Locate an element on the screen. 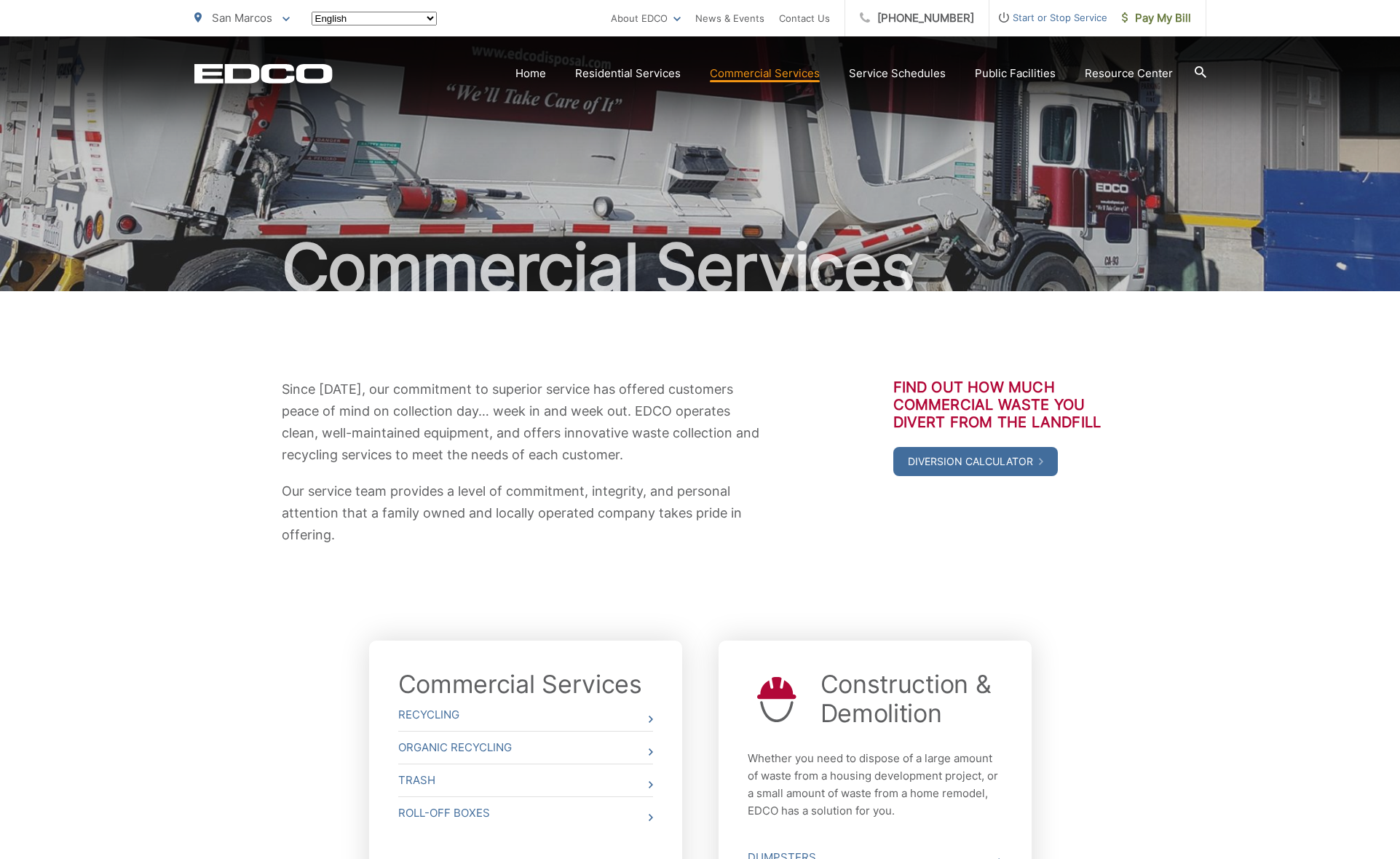  p: Whether you need to dispose of a large amount of waste from a housing development project, or a s... is located at coordinates (875, 785).